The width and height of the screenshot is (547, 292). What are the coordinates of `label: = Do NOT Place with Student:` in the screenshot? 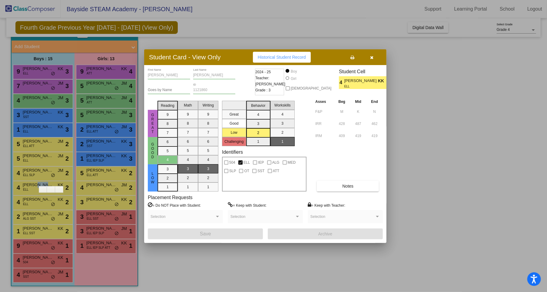 It's located at (174, 205).